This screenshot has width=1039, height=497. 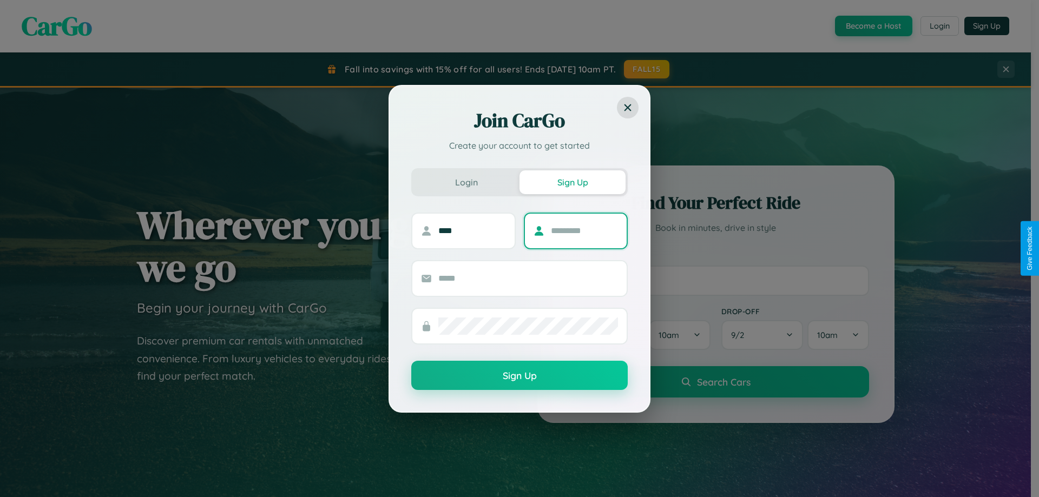 I want to click on p: Create your account to get started, so click(x=519, y=146).